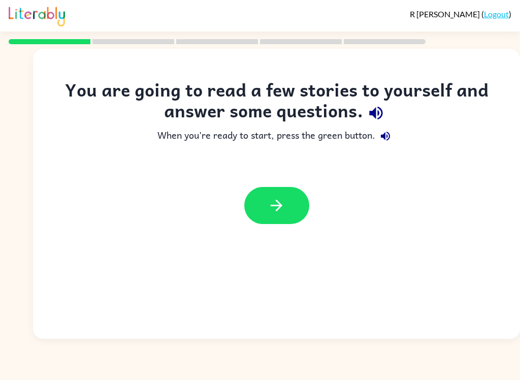  What do you see at coordinates (497, 14) in the screenshot?
I see `a: Logout` at bounding box center [497, 14].